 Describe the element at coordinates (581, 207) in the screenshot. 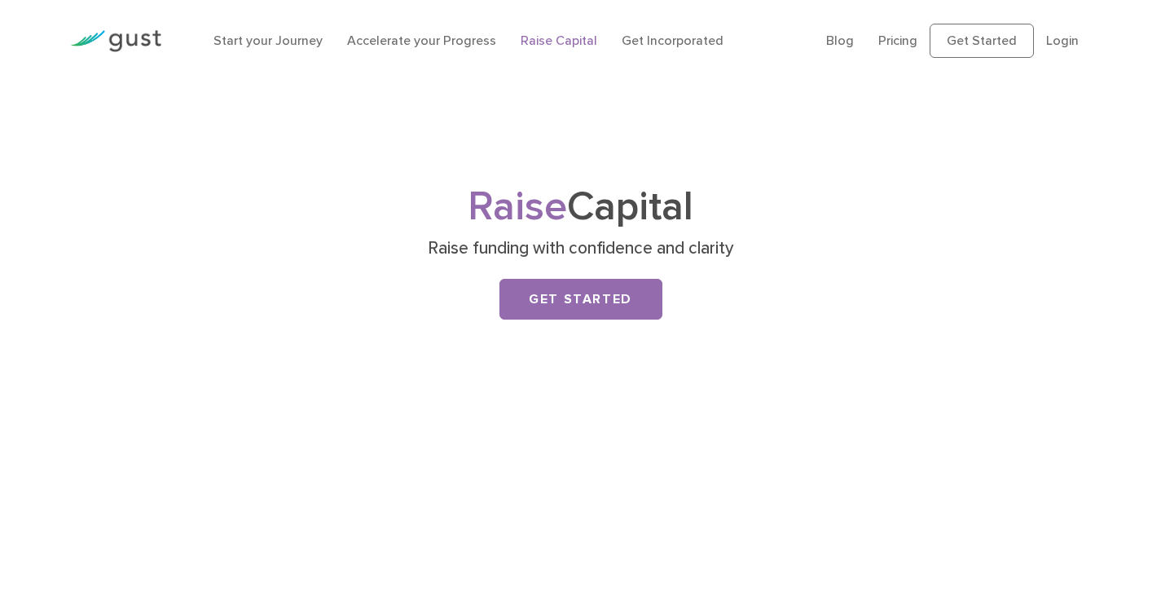

I see `h1: Capital` at that location.